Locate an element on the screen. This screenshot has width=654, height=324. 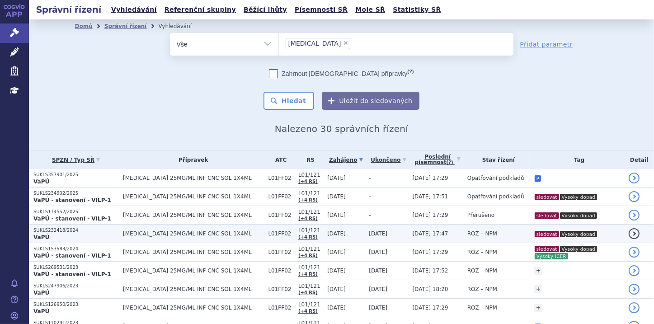
p: SUKLS357901/2025 is located at coordinates (76, 175).